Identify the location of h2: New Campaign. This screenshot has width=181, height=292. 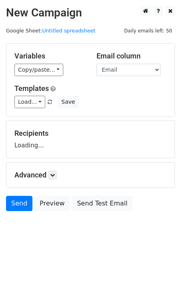
(91, 13).